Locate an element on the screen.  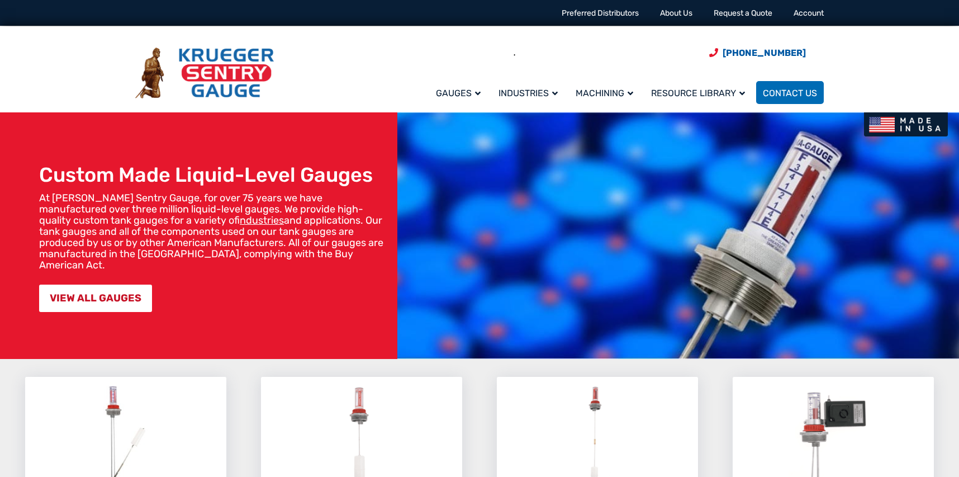
img: Made In USA is located at coordinates (906, 124).